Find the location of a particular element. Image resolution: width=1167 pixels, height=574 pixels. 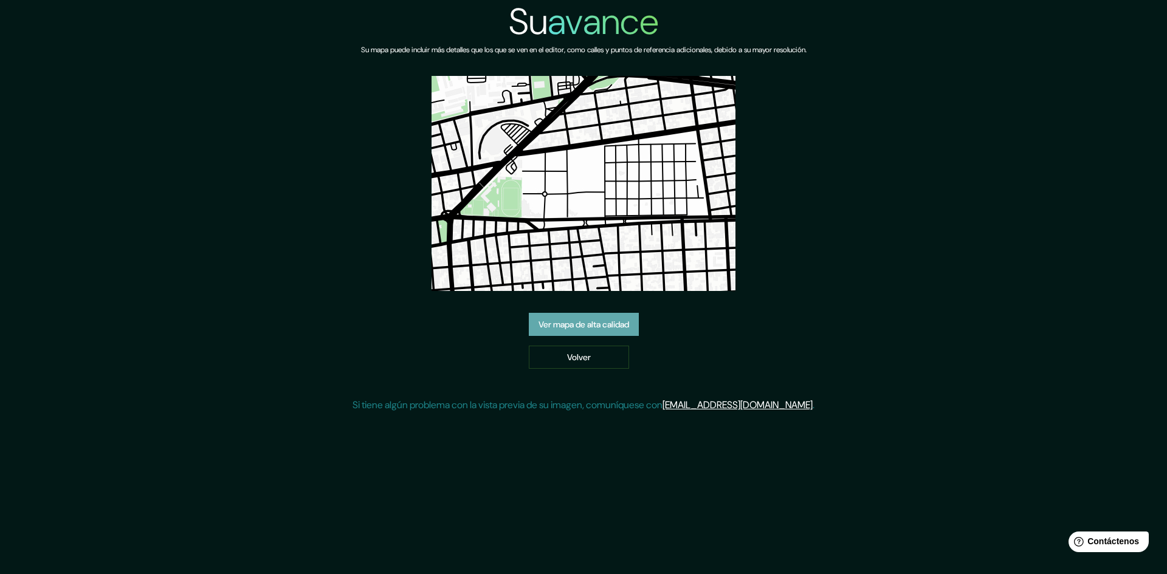

font: Contáctenos is located at coordinates (54, 15).